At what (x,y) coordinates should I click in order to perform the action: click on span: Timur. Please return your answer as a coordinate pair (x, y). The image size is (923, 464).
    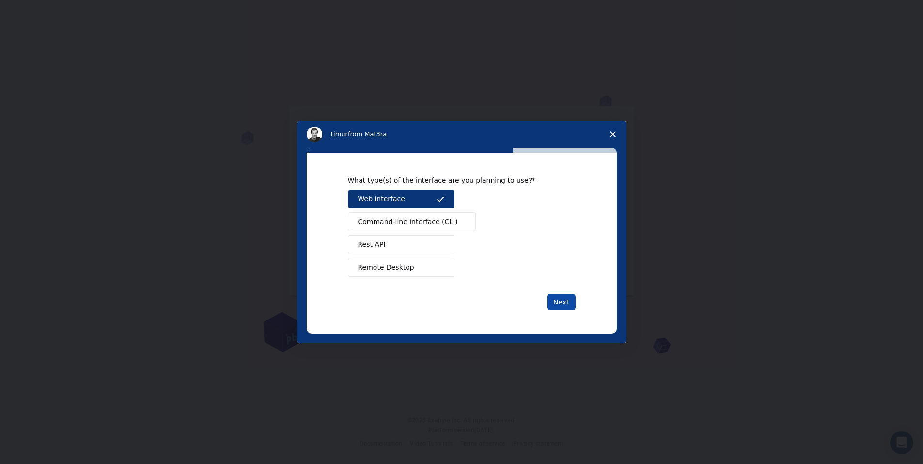
    Looking at the image, I should click on (339, 134).